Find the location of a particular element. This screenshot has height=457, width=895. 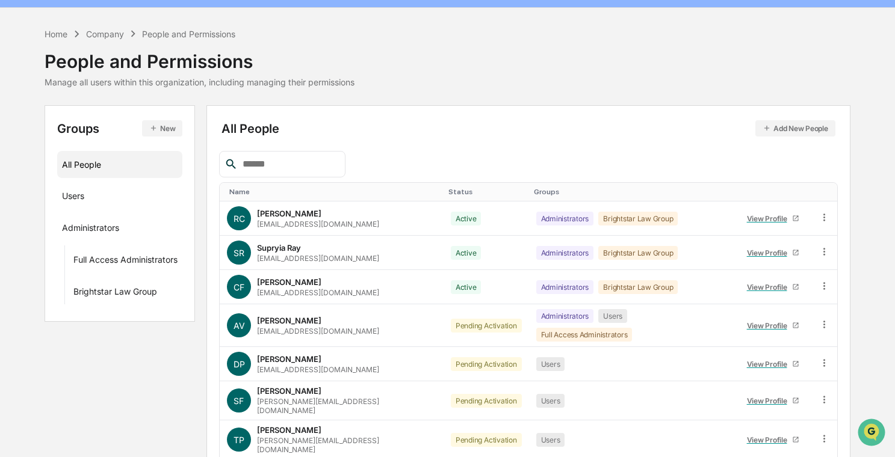

span: AV is located at coordinates (239, 326).